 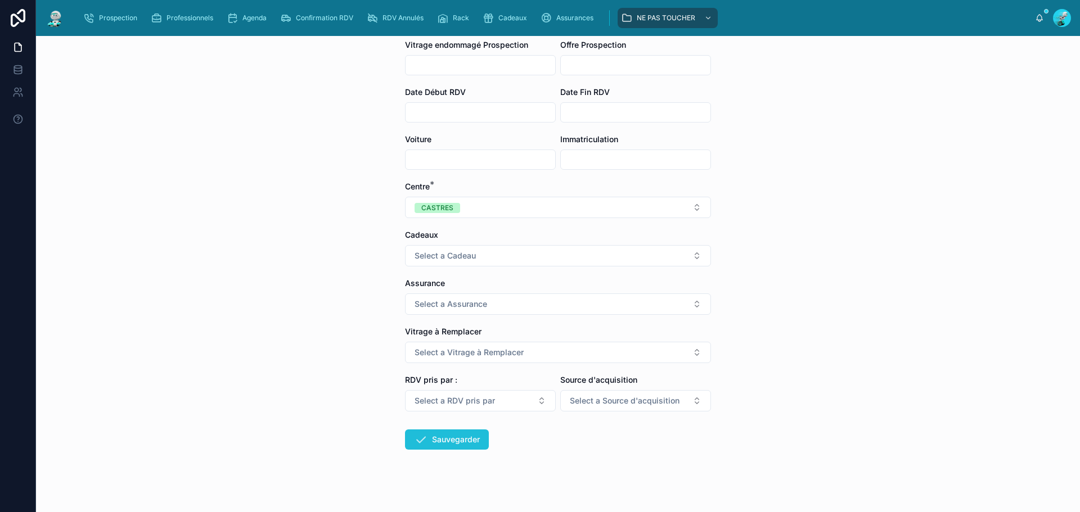 What do you see at coordinates (666, 18) in the screenshot?
I see `span: NE PAS TOUCHER` at bounding box center [666, 18].